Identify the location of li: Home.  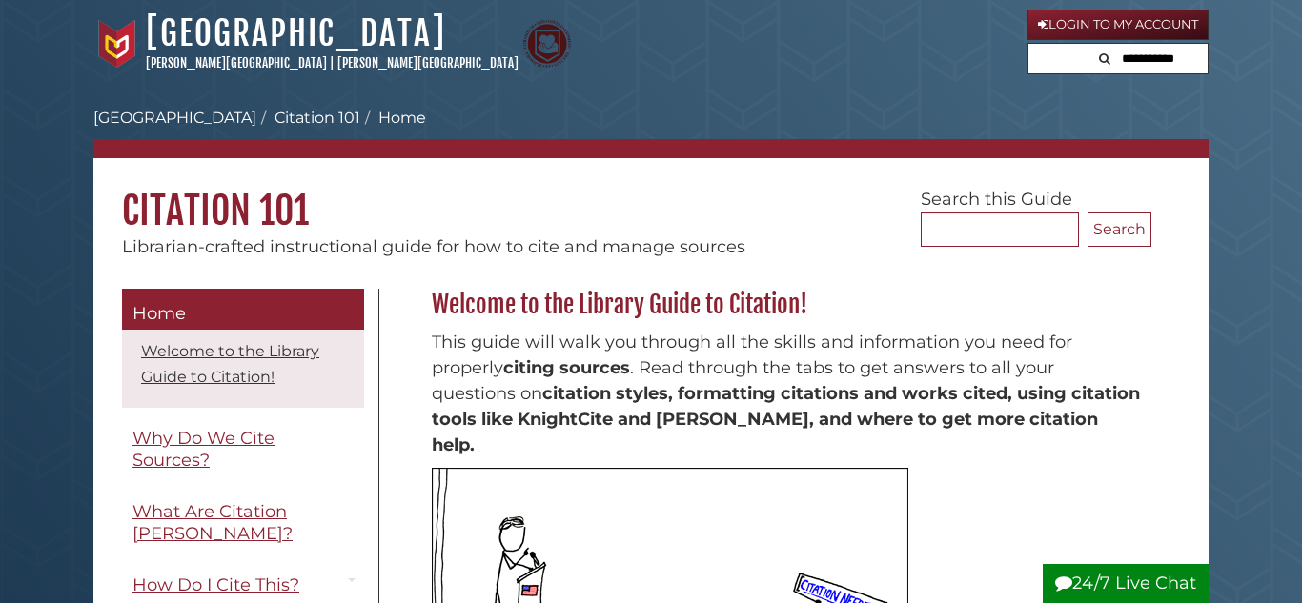
(393, 118).